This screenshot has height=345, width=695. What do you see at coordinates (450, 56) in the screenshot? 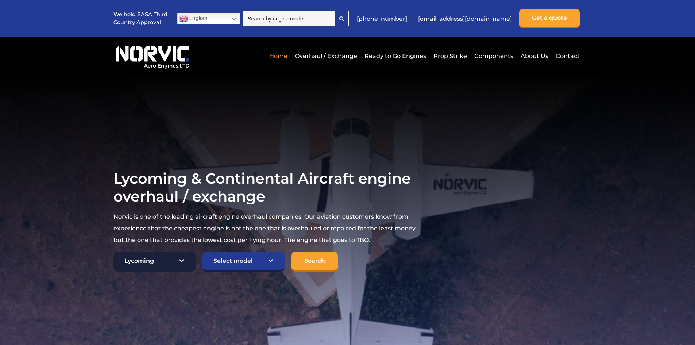
I see `a: Prop Strike` at bounding box center [450, 56].